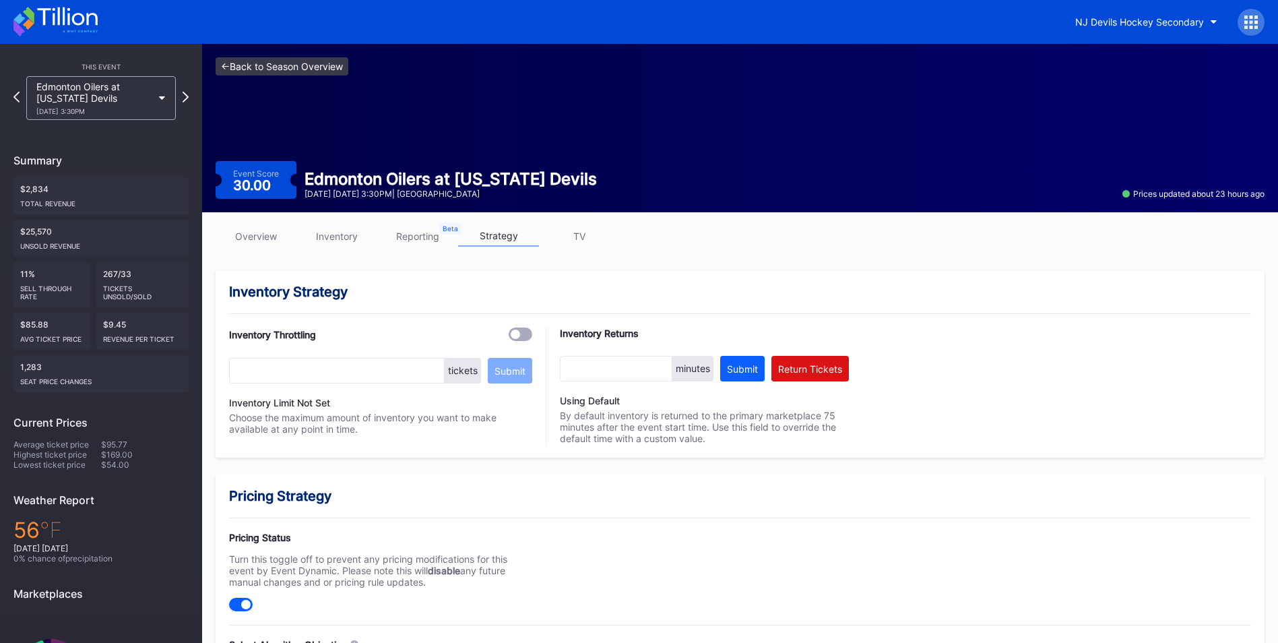 Image resolution: width=1278 pixels, height=643 pixels. What do you see at coordinates (145, 444) in the screenshot?
I see `div: $95.77` at bounding box center [145, 444].